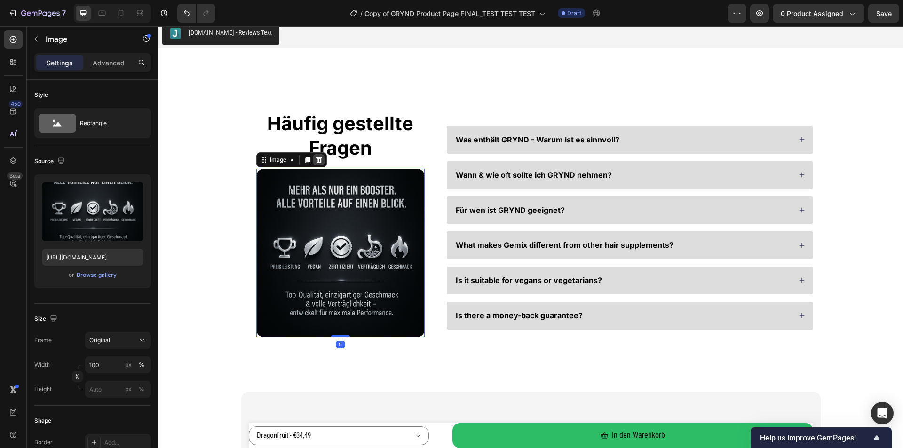  What do you see at coordinates (16, 104) in the screenshot?
I see `div: 450` at bounding box center [16, 104].